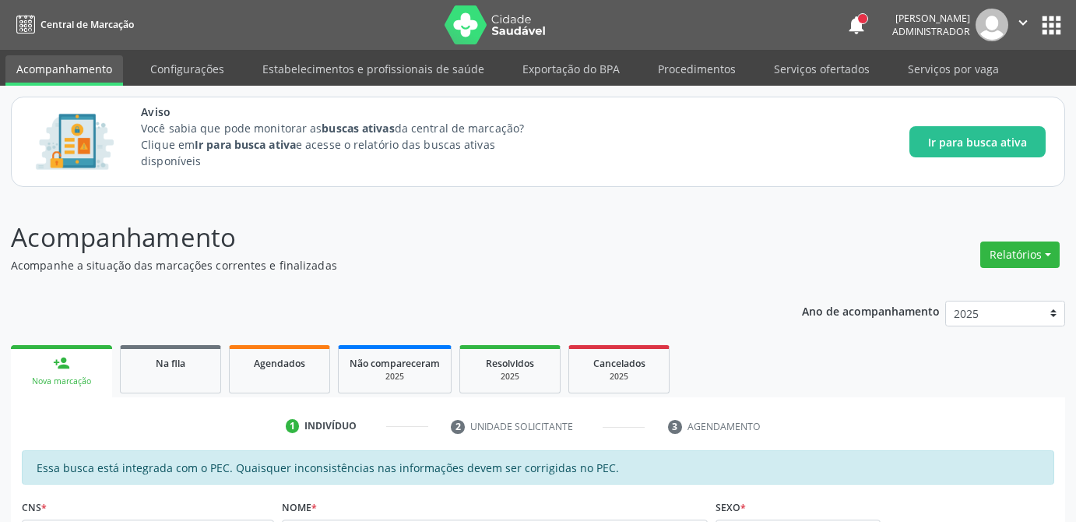  Describe the element at coordinates (870, 310) in the screenshot. I see `p: Ano de acompanhamento` at that location.